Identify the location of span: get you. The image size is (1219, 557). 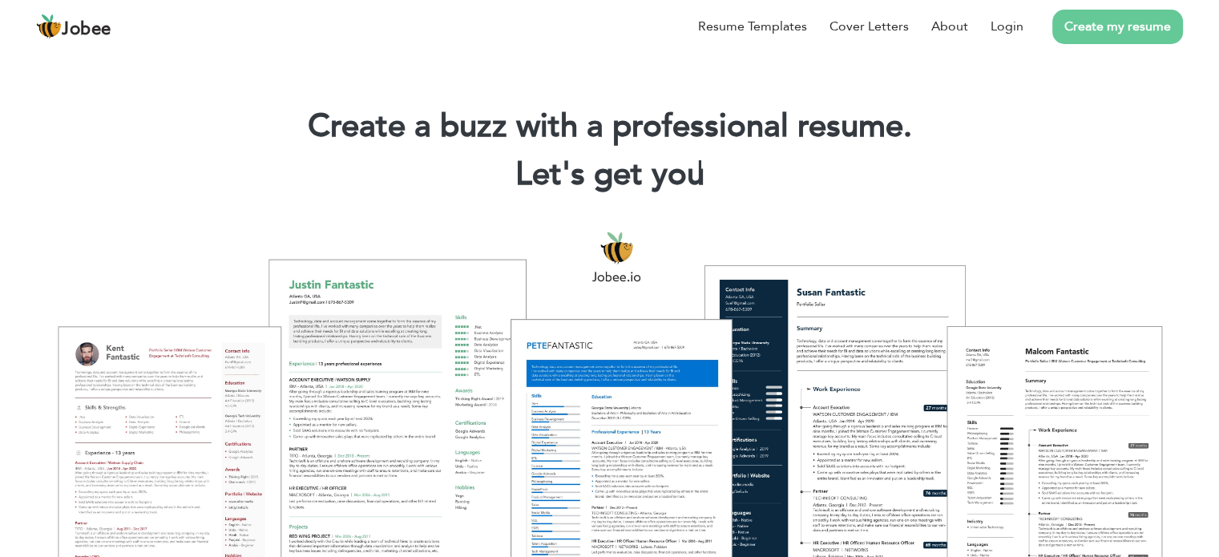
(649, 174).